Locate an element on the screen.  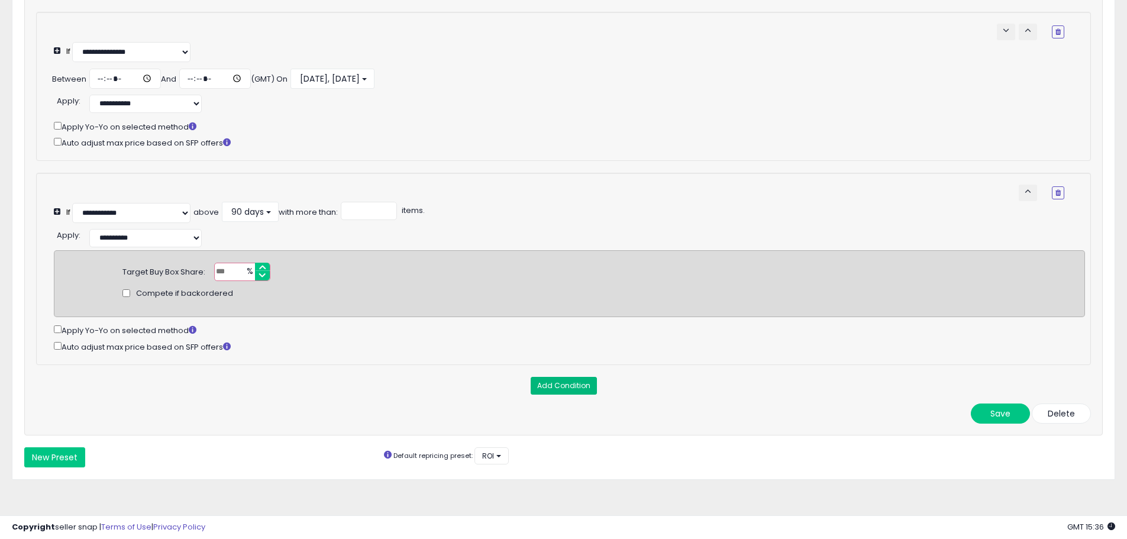
span: 90 days is located at coordinates (247, 212).